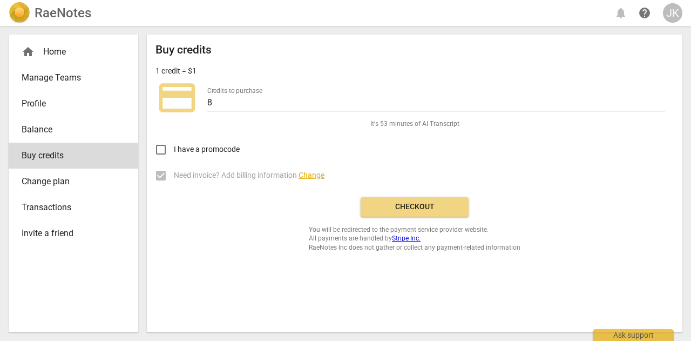 This screenshot has height=341, width=691. What do you see at coordinates (633, 335) in the screenshot?
I see `div: Ask support` at bounding box center [633, 335].